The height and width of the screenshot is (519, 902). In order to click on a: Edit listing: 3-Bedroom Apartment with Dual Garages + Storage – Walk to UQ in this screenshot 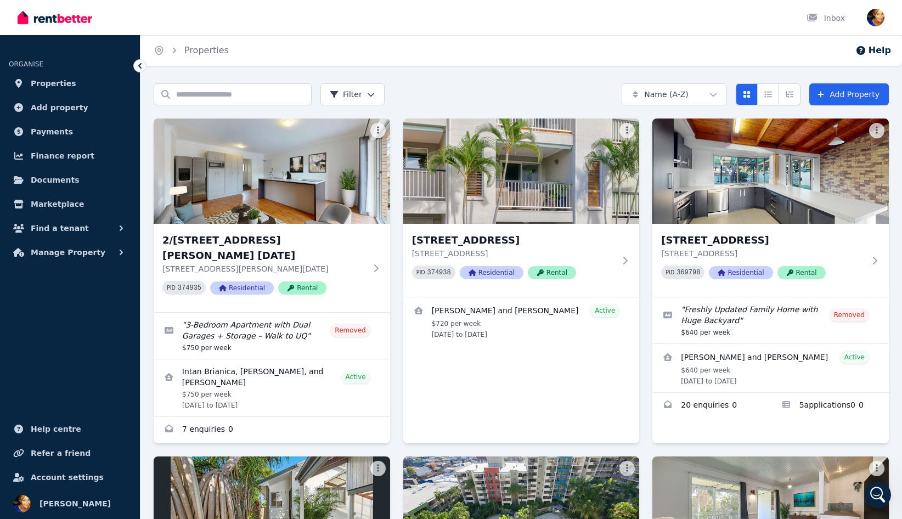, I will do `click(272, 336)`.